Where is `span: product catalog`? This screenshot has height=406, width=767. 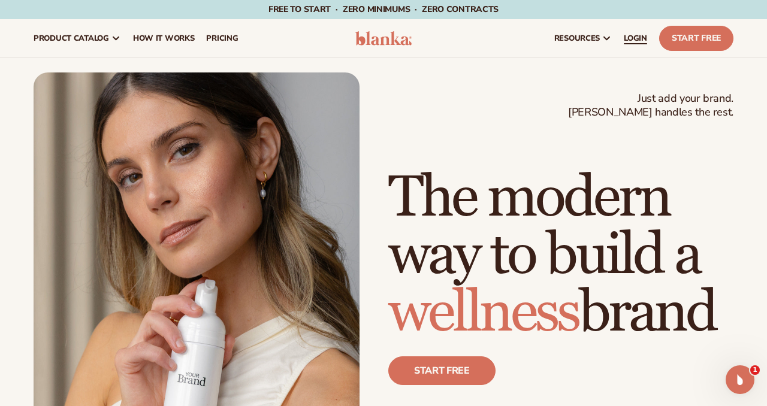 span: product catalog is located at coordinates (71, 38).